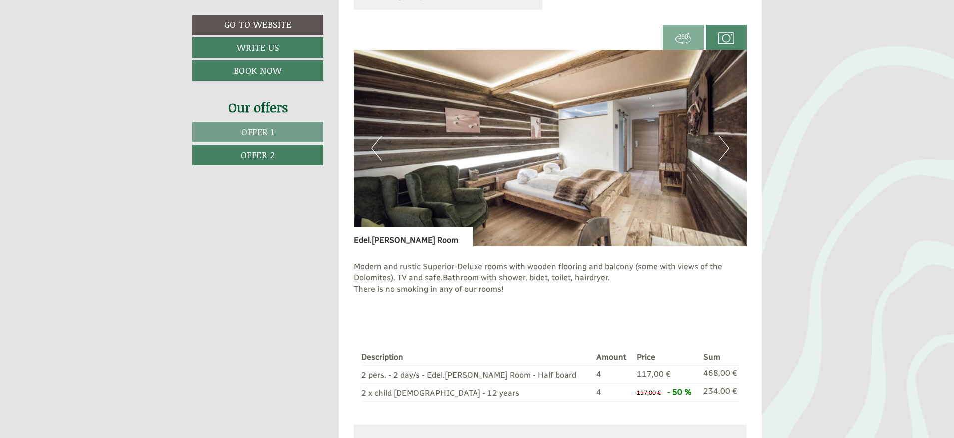  Describe the element at coordinates (477, 357) in the screenshot. I see `th: Description` at that location.